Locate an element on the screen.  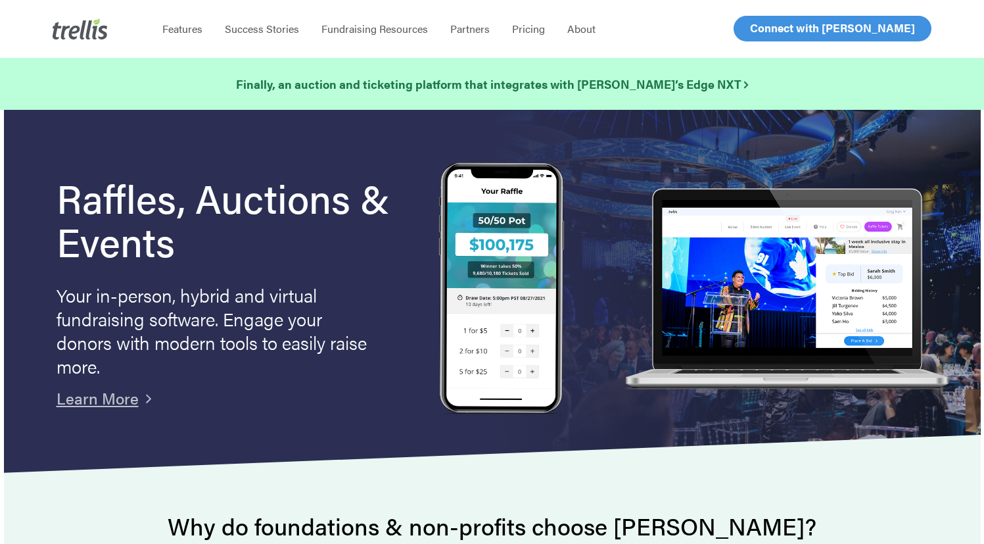
img: rafflelaptop_mac_optim.png is located at coordinates (786, 289).